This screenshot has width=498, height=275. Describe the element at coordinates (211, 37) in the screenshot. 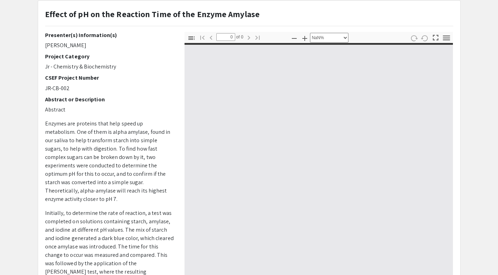

I see `button: Previous Page` at that location.